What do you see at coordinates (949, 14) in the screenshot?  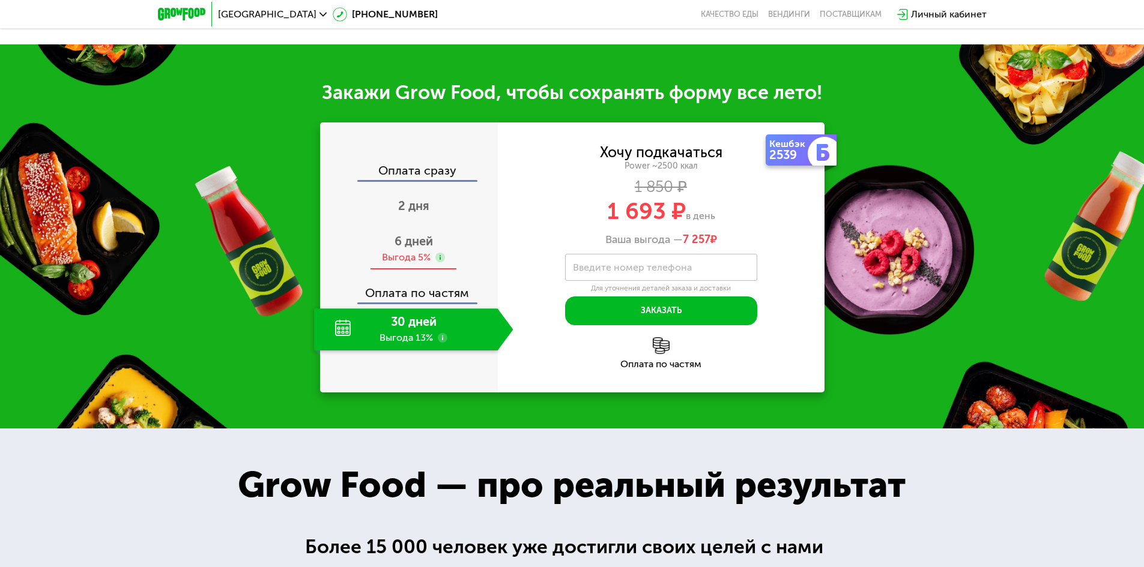 I see `div: Личный кабинет` at bounding box center [949, 14].